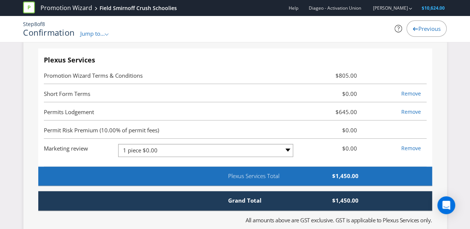 This screenshot has width=470, height=229. I want to click on div: Field Smirnoff Crush Schoolies, so click(138, 8).